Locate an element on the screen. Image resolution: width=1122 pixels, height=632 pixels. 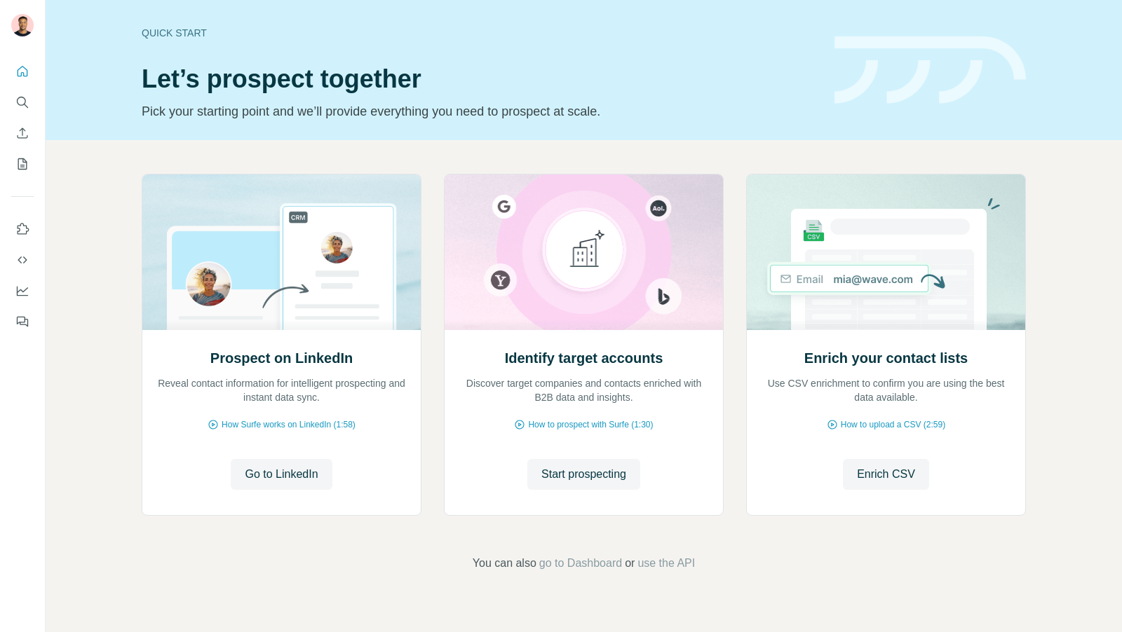
span: Start prospecting is located at coordinates (583, 475).